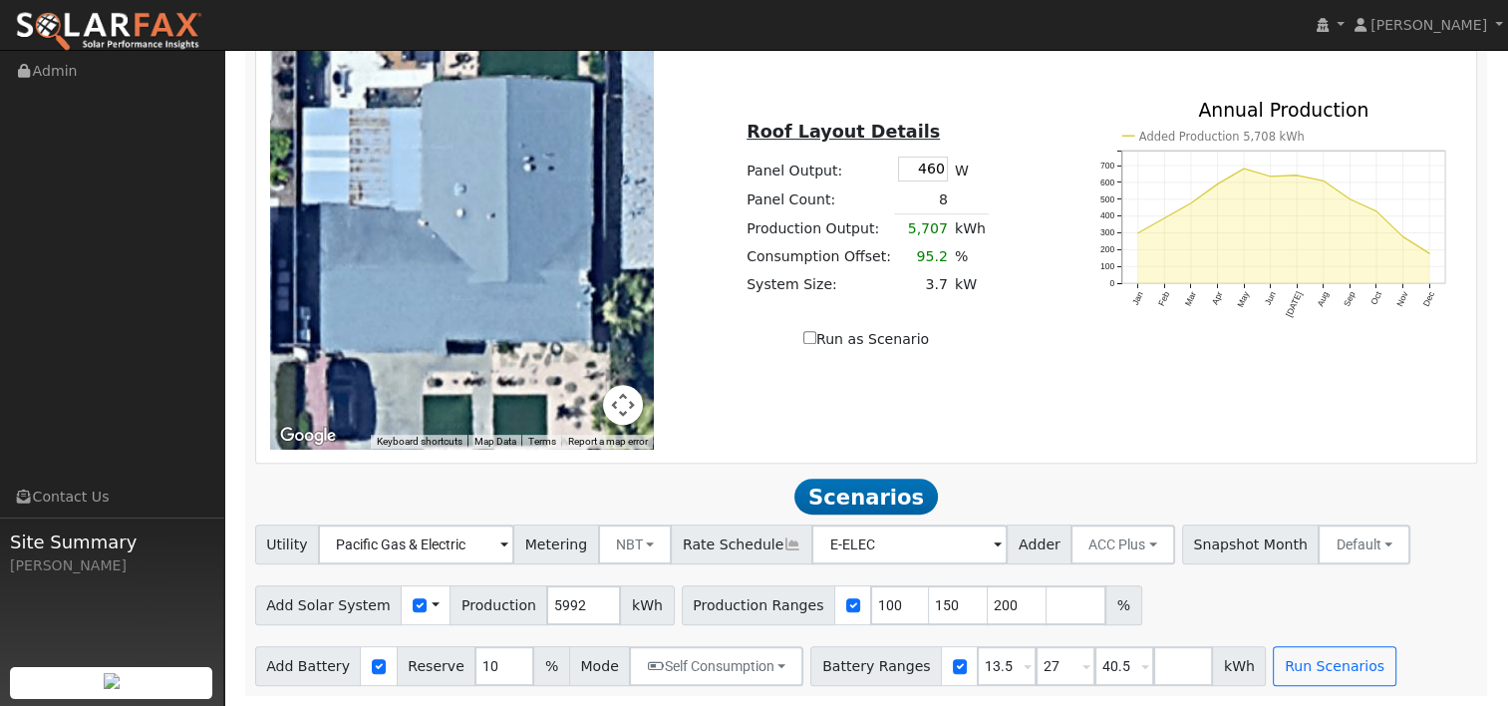 The height and width of the screenshot is (706, 1508). What do you see at coordinates (308, 436) in the screenshot?
I see `a: Open this area in Google Maps (opens a new window)` at bounding box center [308, 436].